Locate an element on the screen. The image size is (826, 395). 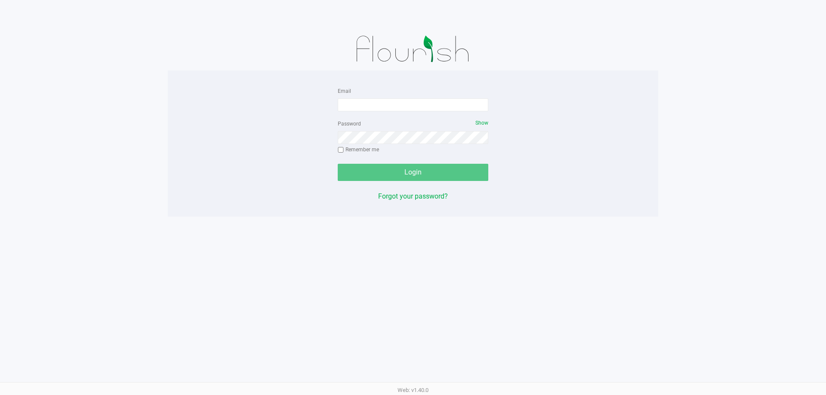
span: Show is located at coordinates (482, 123).